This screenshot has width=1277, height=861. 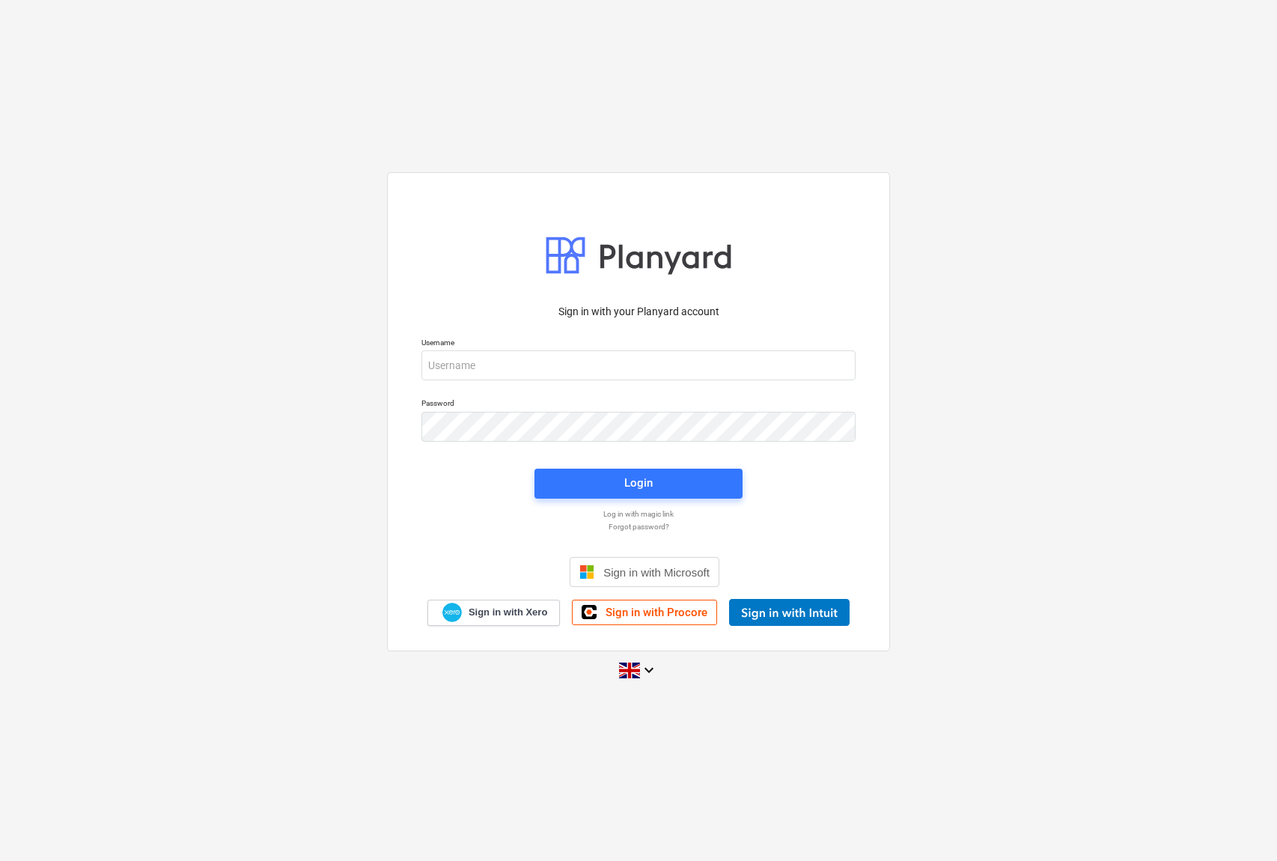 I want to click on a: Forgot password?, so click(x=639, y=526).